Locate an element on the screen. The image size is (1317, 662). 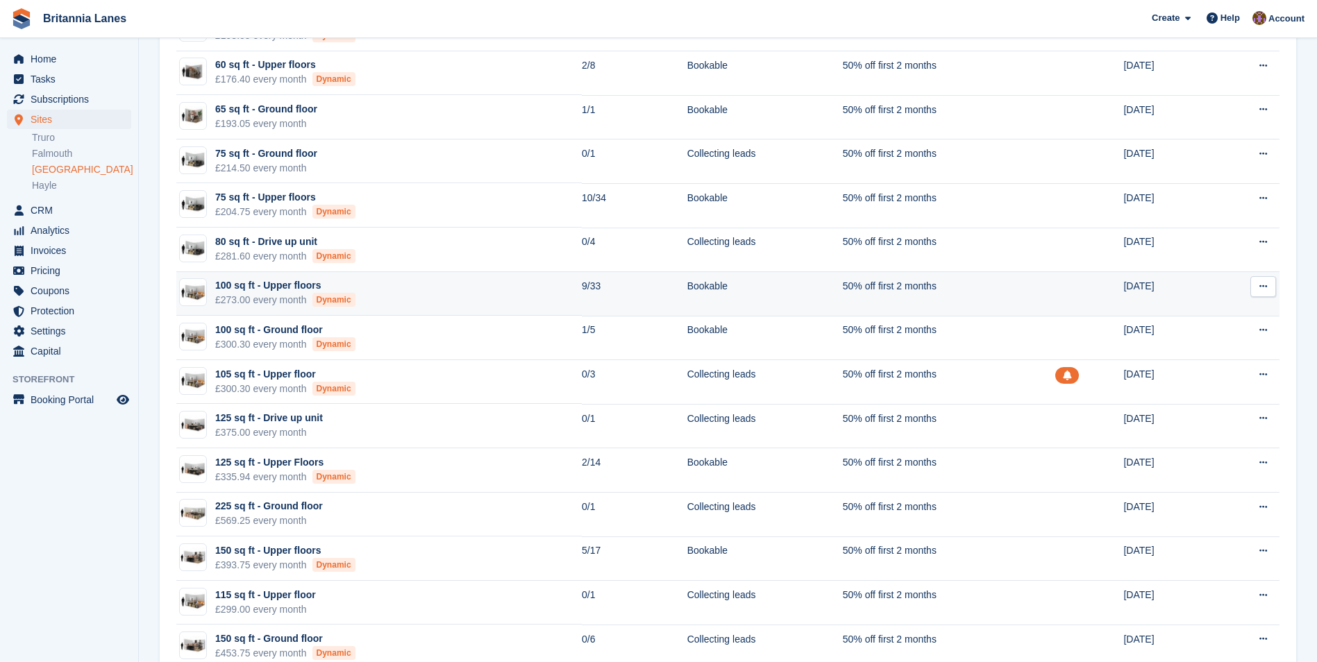
td: 2/14 is located at coordinates (635, 471).